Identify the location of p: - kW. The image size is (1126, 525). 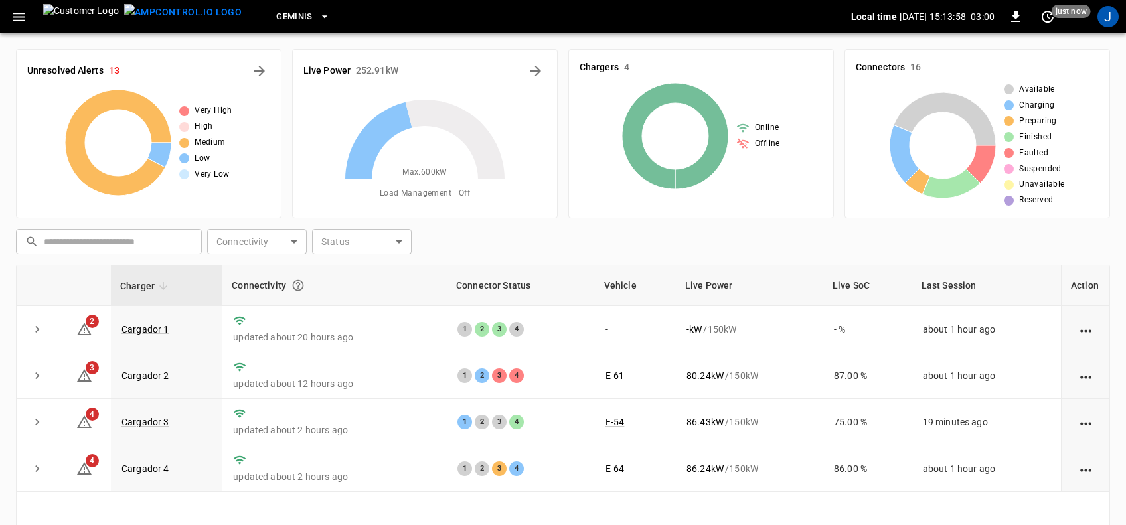
(694, 329).